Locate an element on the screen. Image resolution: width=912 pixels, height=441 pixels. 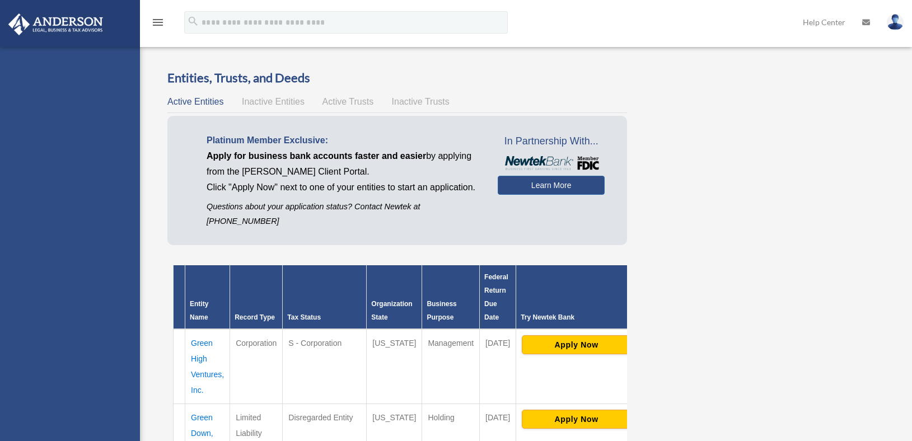
th: Tax Status is located at coordinates (325, 297).